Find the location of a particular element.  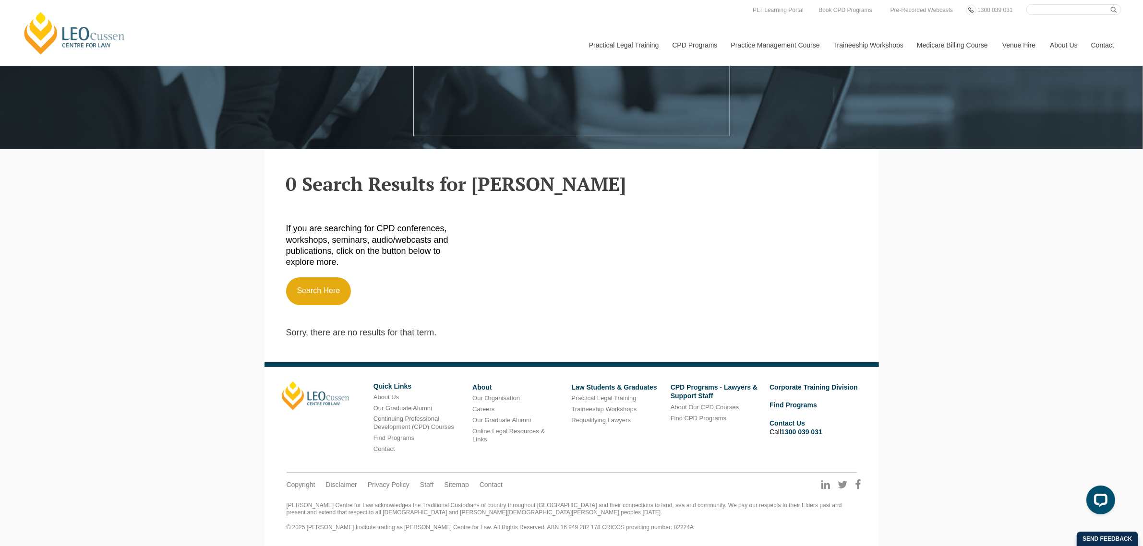

a: About is located at coordinates (482, 387).